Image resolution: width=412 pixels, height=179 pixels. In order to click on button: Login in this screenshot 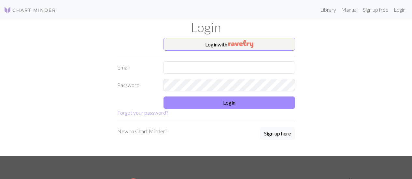, I will do `click(229, 103)`.